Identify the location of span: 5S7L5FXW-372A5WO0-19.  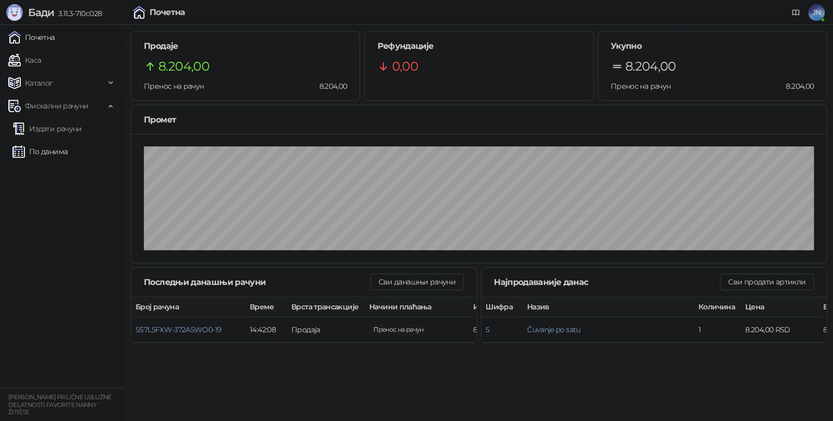
(178, 330).